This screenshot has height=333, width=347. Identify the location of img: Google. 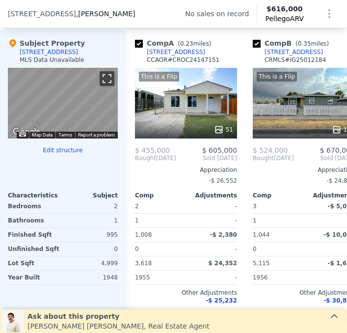
(27, 132).